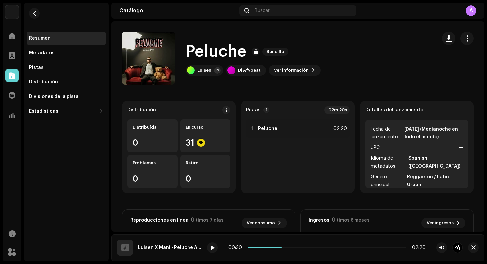 This screenshot has width=487, height=264. Describe the element at coordinates (351, 220) in the screenshot. I see `div: Últimos 6 meses` at that location.